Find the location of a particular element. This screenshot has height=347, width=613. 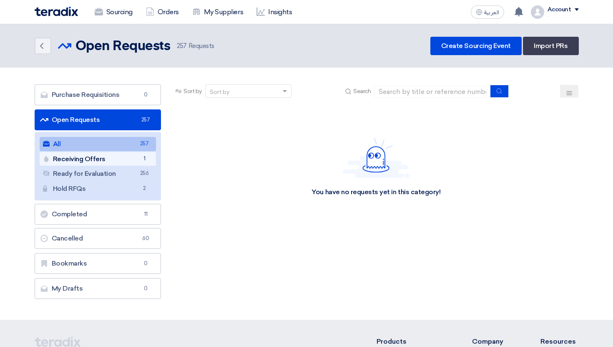

a: My Suppliers is located at coordinates (218, 12).